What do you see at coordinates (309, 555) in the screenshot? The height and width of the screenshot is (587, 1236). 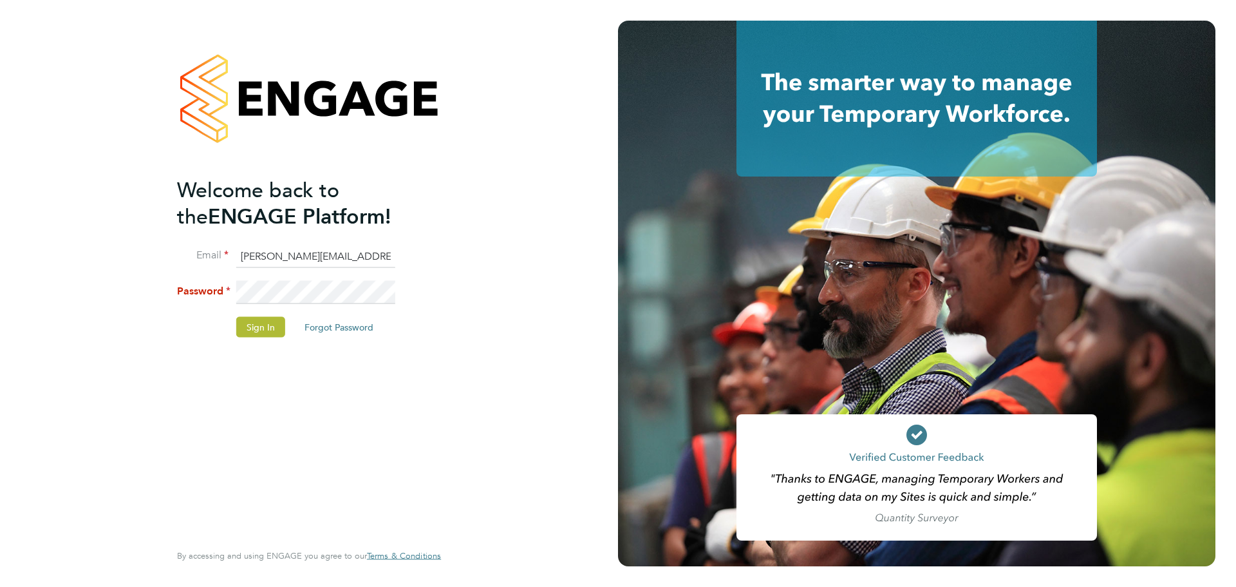 I see `span: By accessing and using ENGAGE you agree to our` at bounding box center [309, 555].